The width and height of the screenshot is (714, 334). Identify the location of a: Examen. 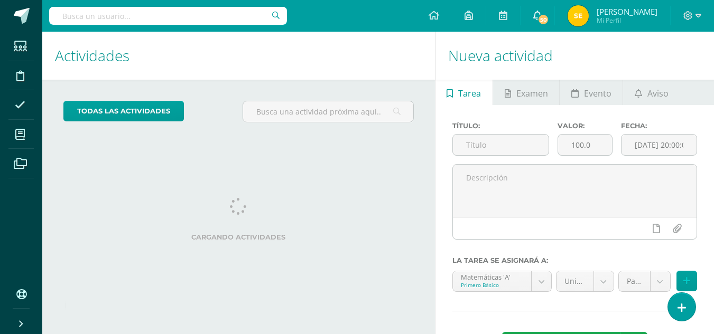
(526, 92).